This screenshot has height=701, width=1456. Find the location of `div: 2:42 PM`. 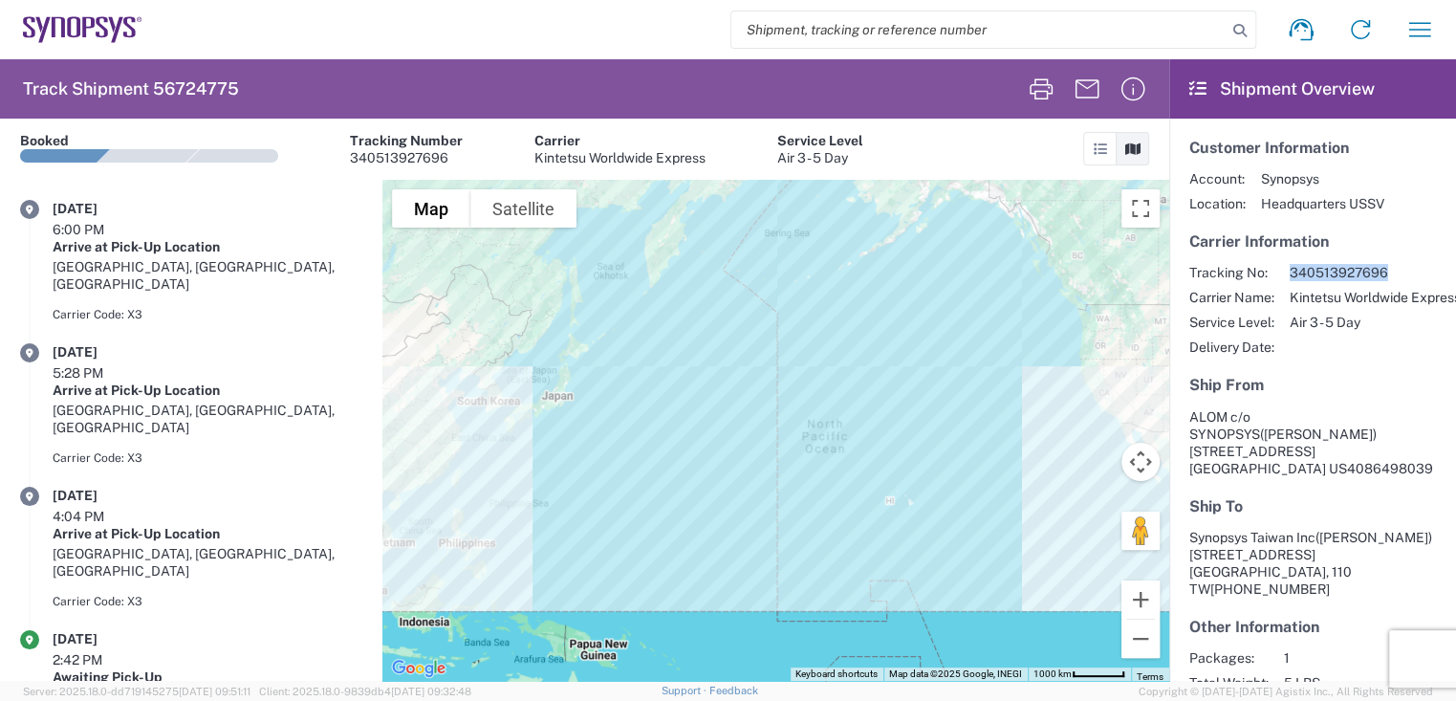

div: 2:42 PM is located at coordinates (100, 659).